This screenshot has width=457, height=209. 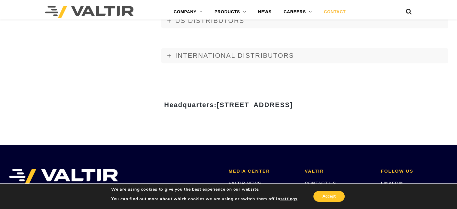 I want to click on a: PRODUCTS, so click(x=230, y=12).